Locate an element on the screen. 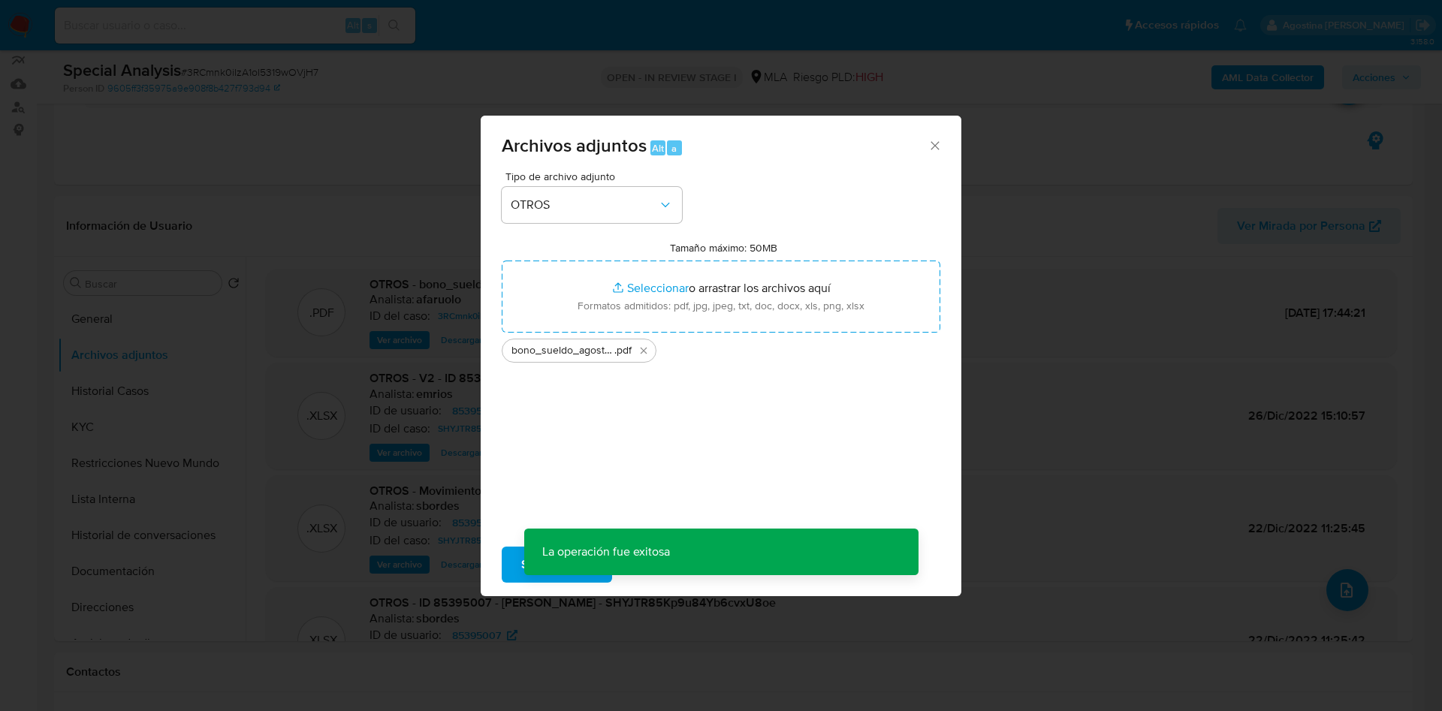 Image resolution: width=1442 pixels, height=711 pixels. span: Archivos adjuntos is located at coordinates (574, 145).